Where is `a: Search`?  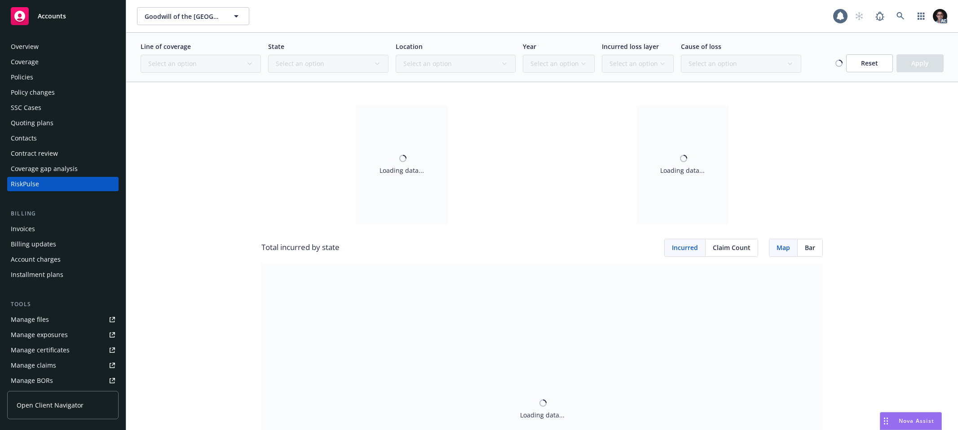
a: Search is located at coordinates (901, 16).